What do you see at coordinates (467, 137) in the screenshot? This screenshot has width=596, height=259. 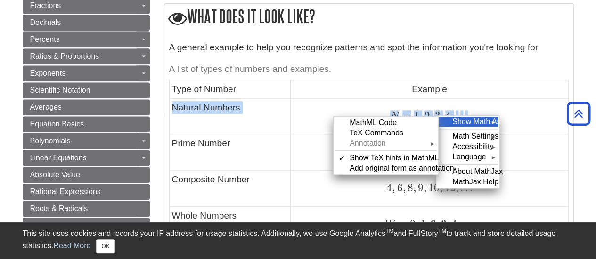 I see `div: Math Settings` at bounding box center [467, 137].